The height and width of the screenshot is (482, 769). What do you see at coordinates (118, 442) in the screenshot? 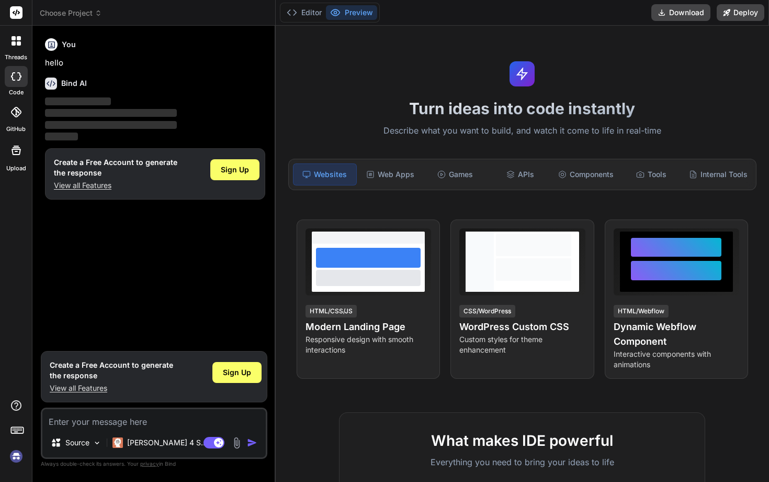
I see `img: Claude 4 Sonnet` at bounding box center [118, 442].